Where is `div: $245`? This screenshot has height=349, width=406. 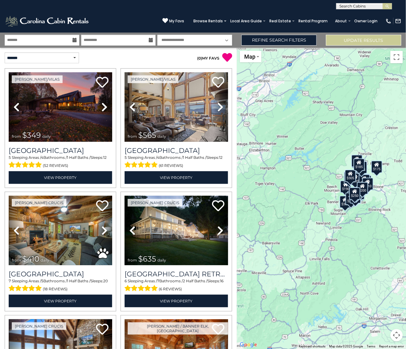 div: $245 is located at coordinates (350, 177).